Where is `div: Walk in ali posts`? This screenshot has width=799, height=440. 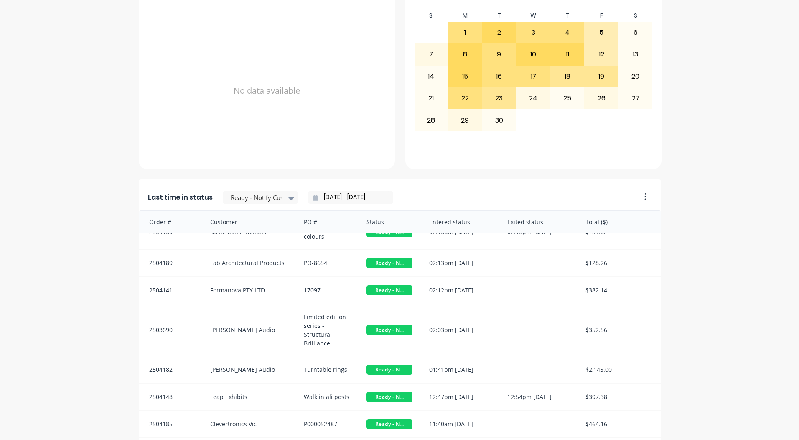
div: Walk in ali posts is located at coordinates (327, 397).